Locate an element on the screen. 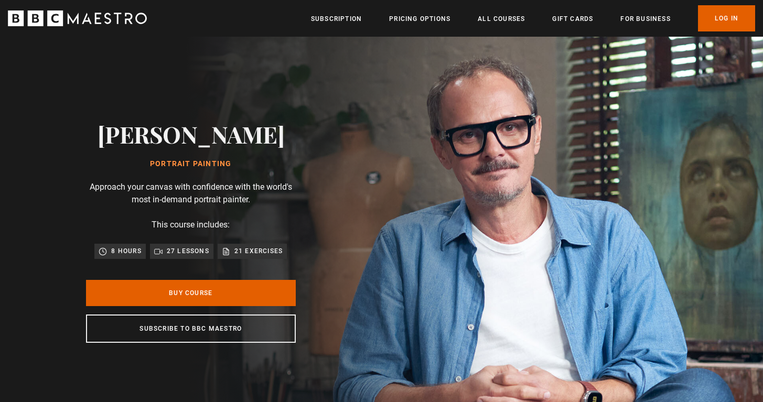  a: All Courses is located at coordinates (502, 19).